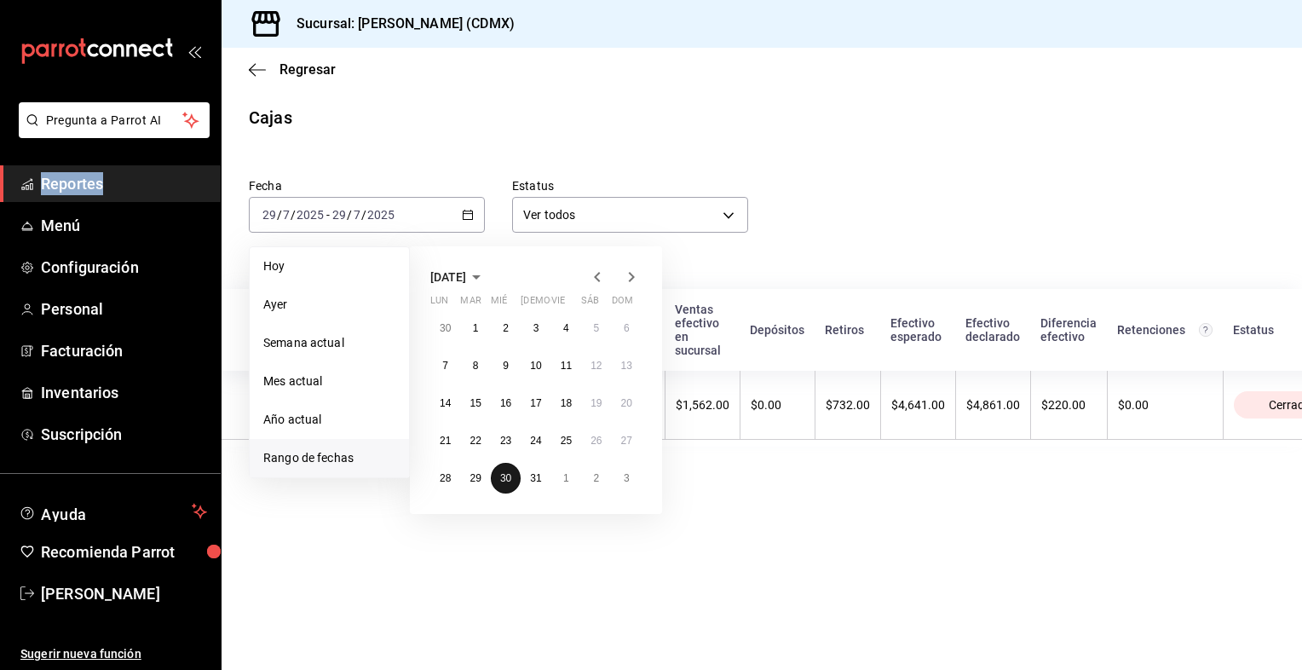 The height and width of the screenshot is (670, 1302). Describe the element at coordinates (626, 328) in the screenshot. I see `abbr: 6 de julio de 2025` at that location.